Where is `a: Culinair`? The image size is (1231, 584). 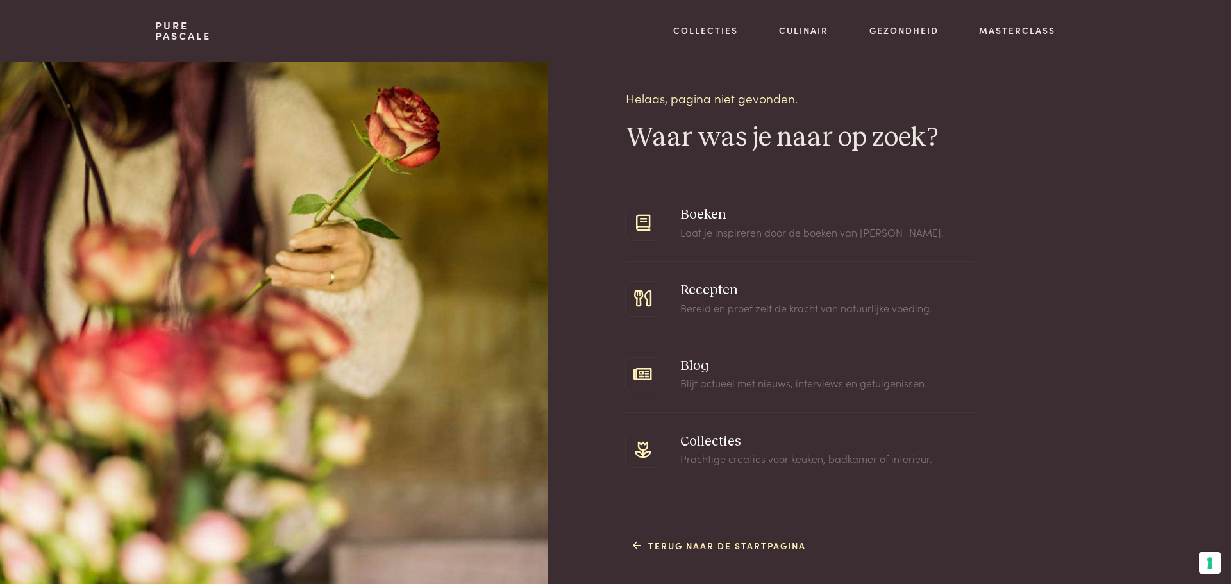 a: Culinair is located at coordinates (803, 30).